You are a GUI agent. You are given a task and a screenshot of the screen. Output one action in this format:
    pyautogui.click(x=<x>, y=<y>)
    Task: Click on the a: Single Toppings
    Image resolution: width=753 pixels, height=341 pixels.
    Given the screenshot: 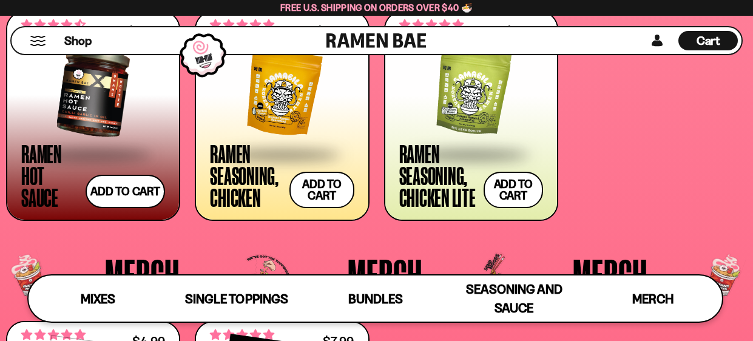 What is the action you would take?
    pyautogui.click(x=237, y=299)
    